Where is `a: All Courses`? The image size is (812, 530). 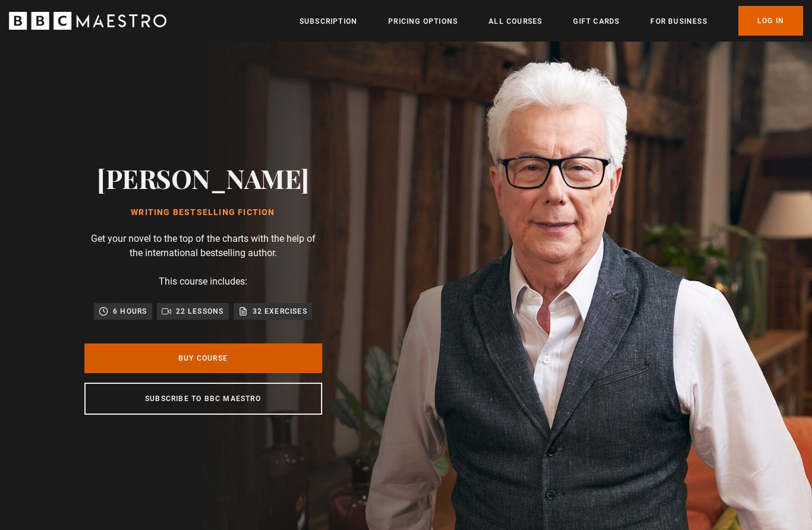
a: All Courses is located at coordinates (515, 21).